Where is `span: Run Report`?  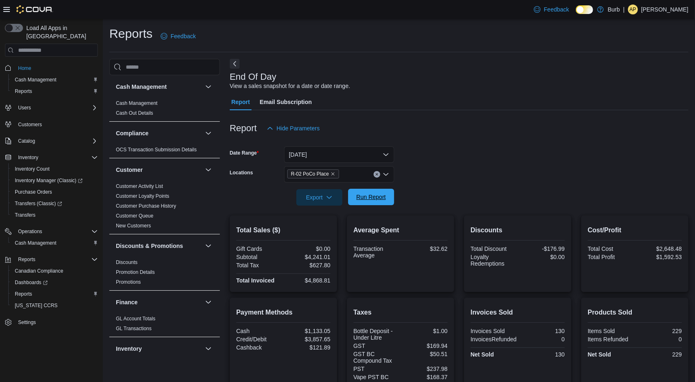
span: Run Report is located at coordinates (371, 197).